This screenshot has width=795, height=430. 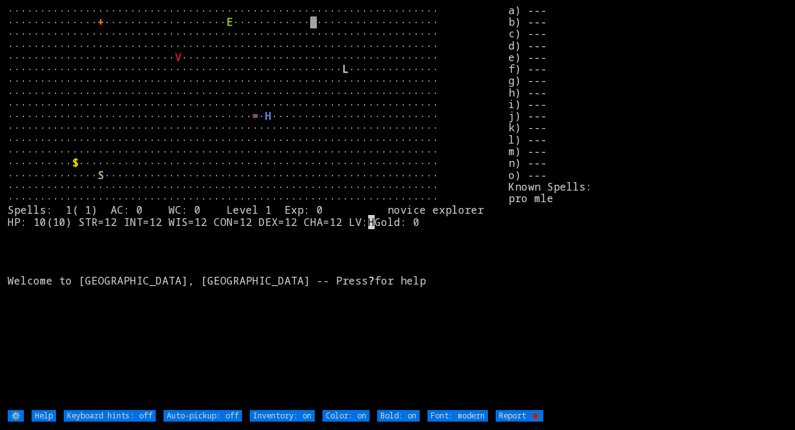 I want to click on input: Inventory: on, so click(x=282, y=416).